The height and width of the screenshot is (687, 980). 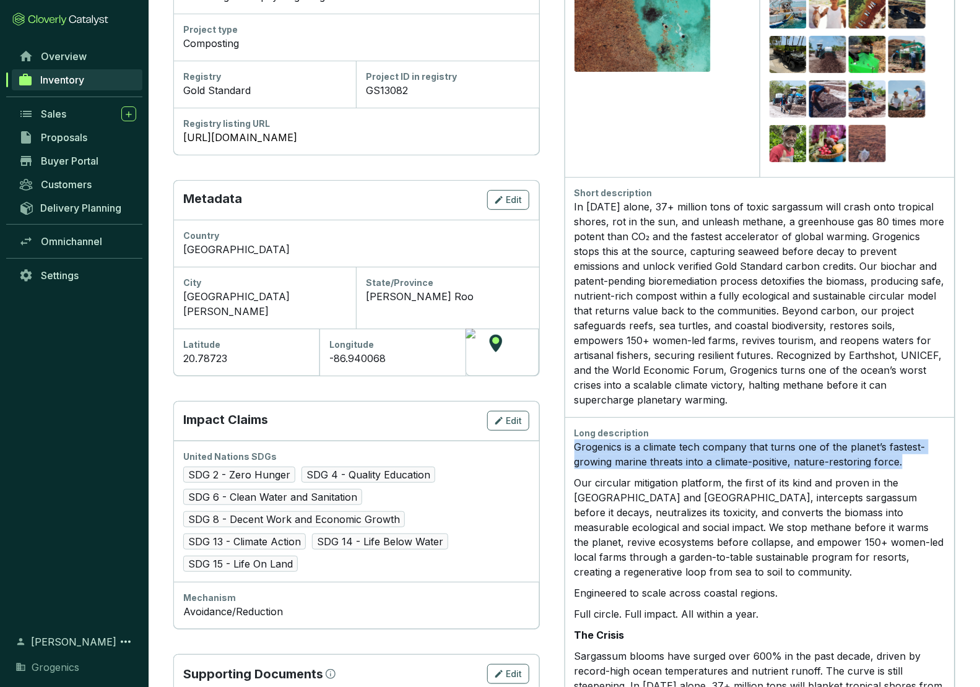 What do you see at coordinates (356, 457) in the screenshot?
I see `div: United Nations SDGs` at bounding box center [356, 457].